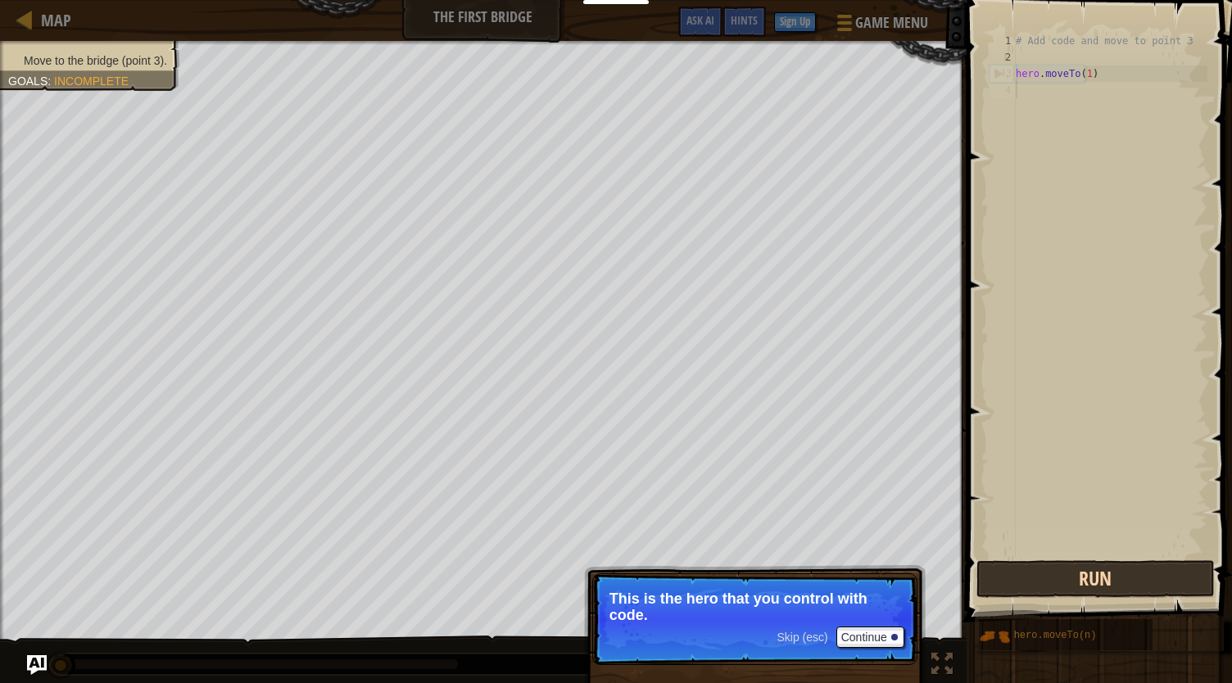 Image resolution: width=1232 pixels, height=683 pixels. Describe the element at coordinates (1003, 74) in the screenshot. I see `div: 3` at that location.